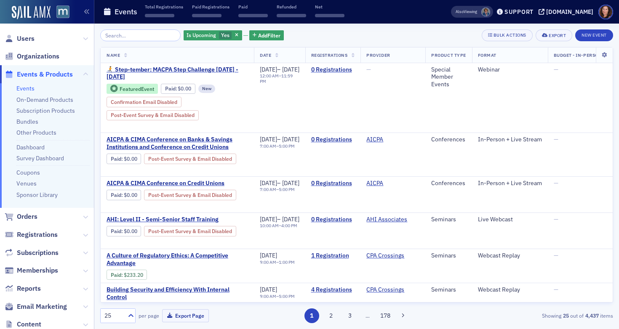 The width and height of the screenshot is (619, 329). I want to click on button: 178, so click(385, 316).